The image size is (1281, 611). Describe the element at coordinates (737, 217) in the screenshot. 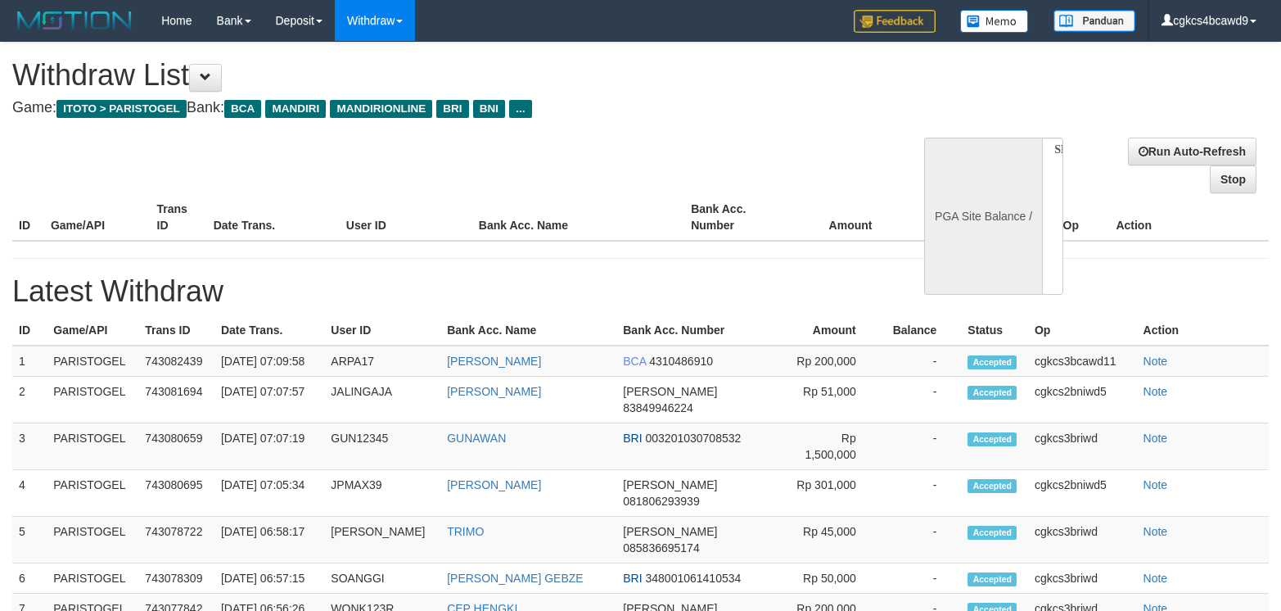

I see `th: Bank Acc. Number` at that location.